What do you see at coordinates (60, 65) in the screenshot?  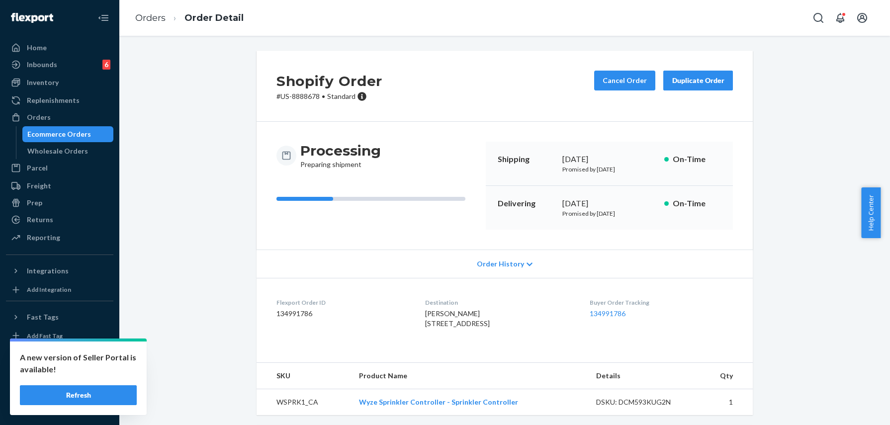 I see `a: Inbounds6` at bounding box center [60, 65].